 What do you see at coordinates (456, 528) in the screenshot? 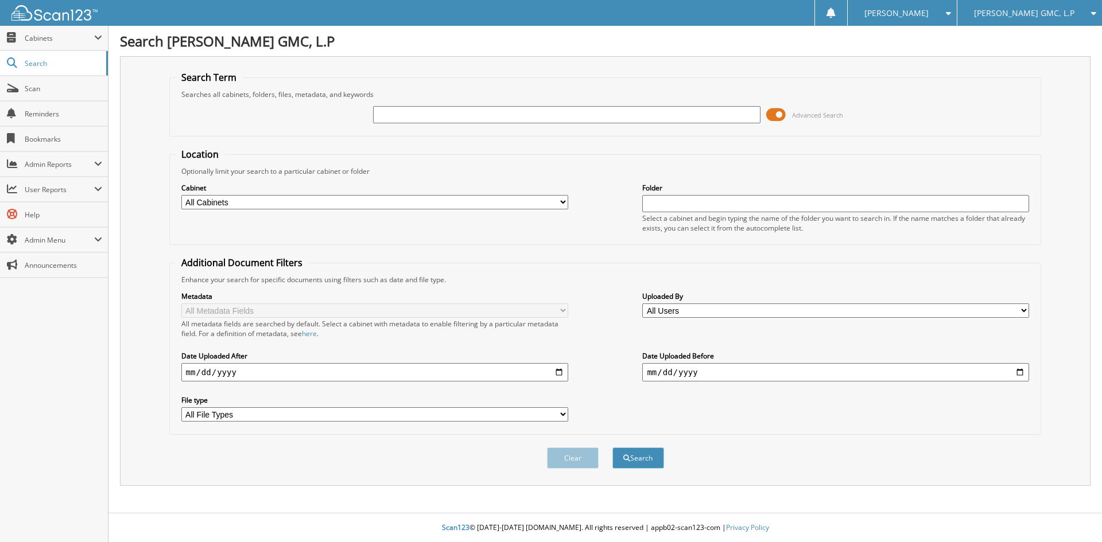
I see `span: Scan123` at bounding box center [456, 528].